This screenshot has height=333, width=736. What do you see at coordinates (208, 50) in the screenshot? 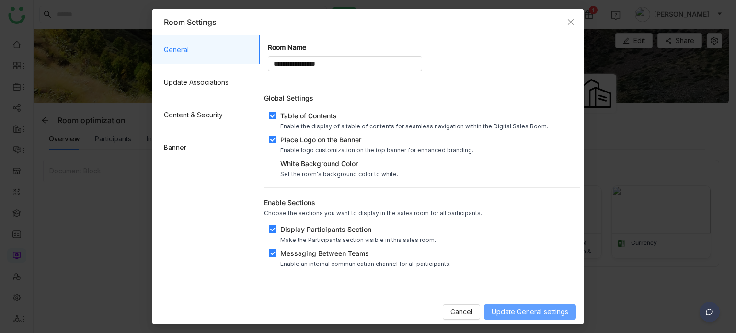
I see `span: General` at bounding box center [208, 50].